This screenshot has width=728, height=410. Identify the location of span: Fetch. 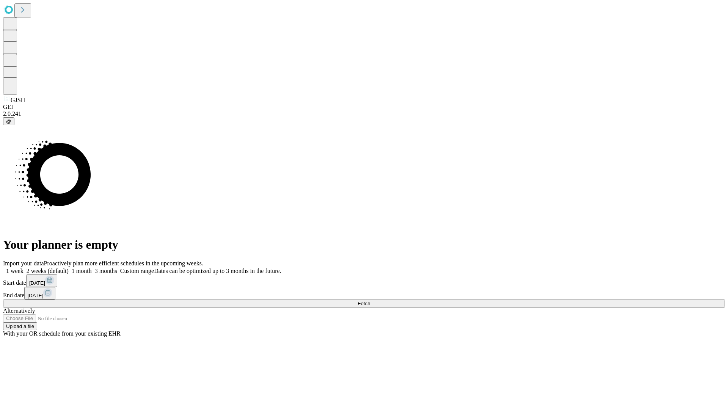
(364, 303).